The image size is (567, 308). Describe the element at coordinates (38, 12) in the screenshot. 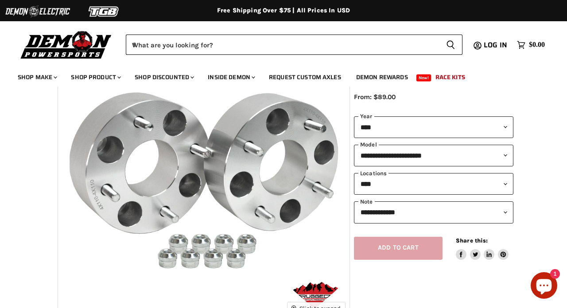

I see `img: Demon Electric Logo 2` at that location.